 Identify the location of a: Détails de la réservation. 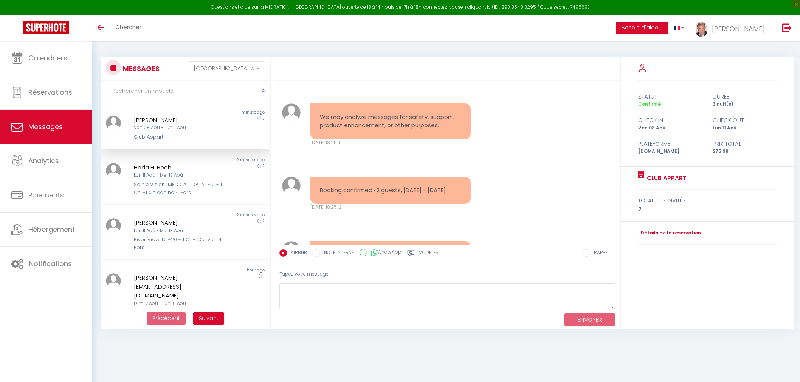
(669, 233).